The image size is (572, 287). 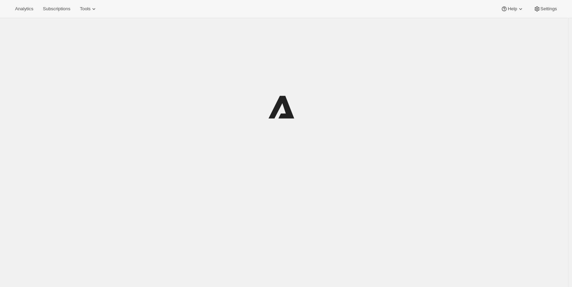 I want to click on span: Tools, so click(x=85, y=9).